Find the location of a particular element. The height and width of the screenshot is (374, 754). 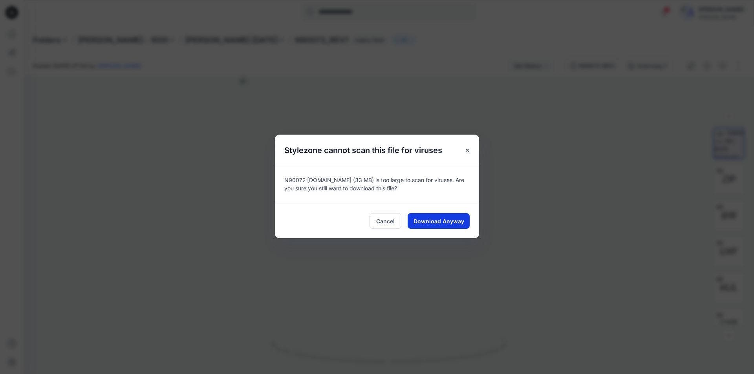

button: Download Anyway is located at coordinates (439, 221).